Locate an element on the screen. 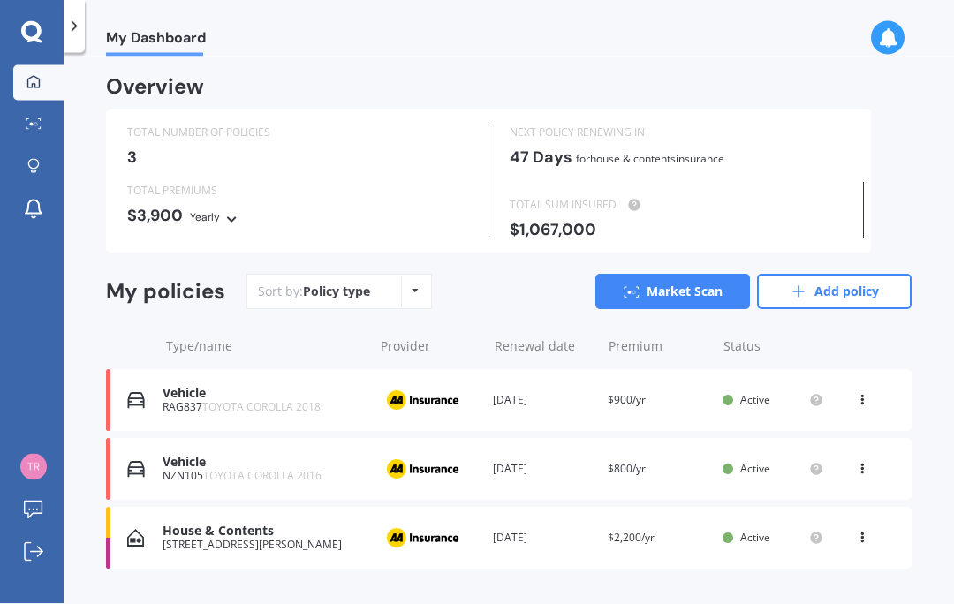  div: NZN105 is located at coordinates (263, 476).